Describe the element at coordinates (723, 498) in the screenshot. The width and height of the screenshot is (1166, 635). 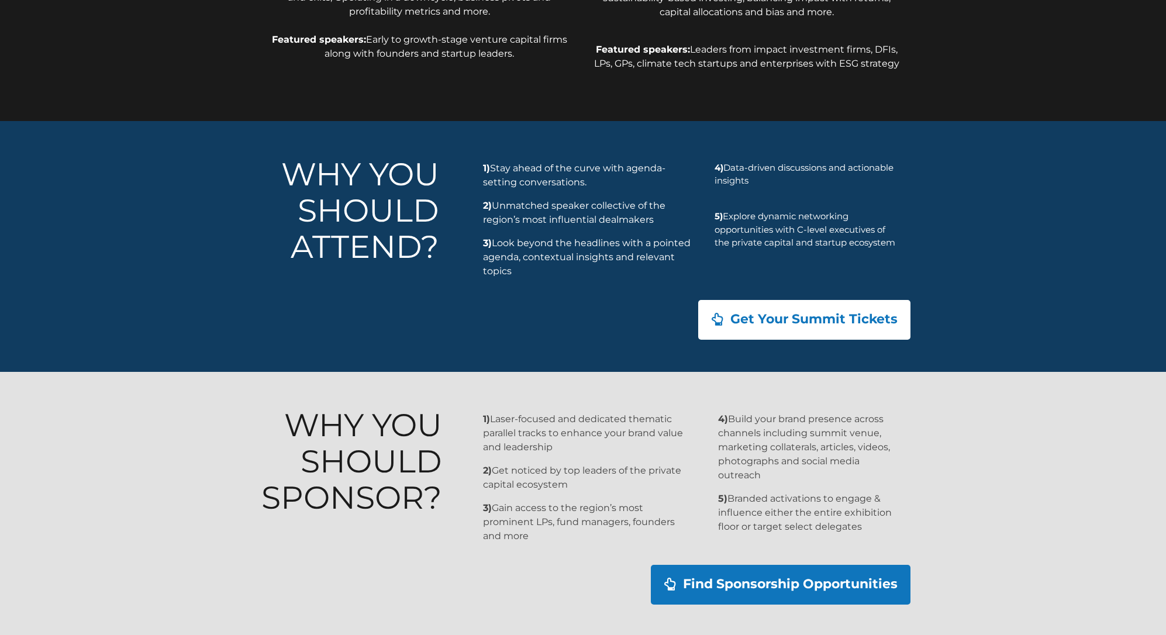
I see `strong: 5)` at that location.